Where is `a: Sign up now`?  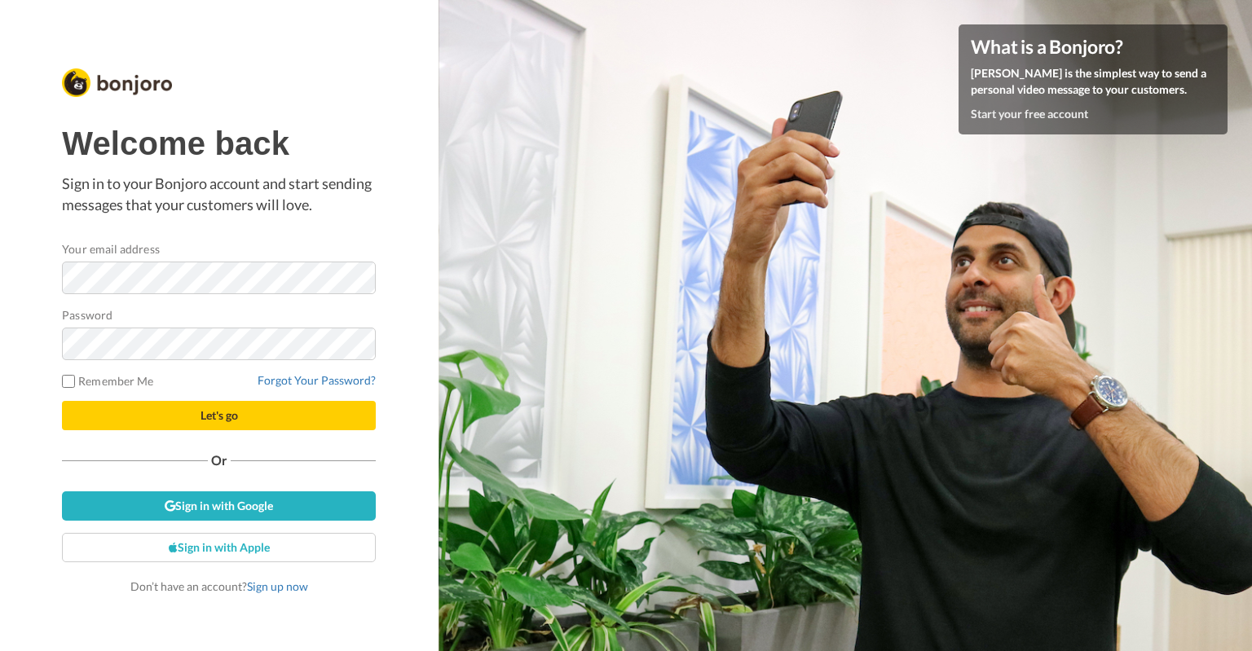 a: Sign up now is located at coordinates (277, 586).